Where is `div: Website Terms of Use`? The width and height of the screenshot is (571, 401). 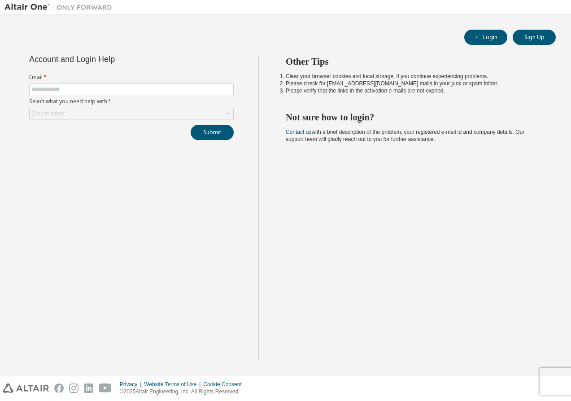
div: Website Terms of Use is located at coordinates (174, 384).